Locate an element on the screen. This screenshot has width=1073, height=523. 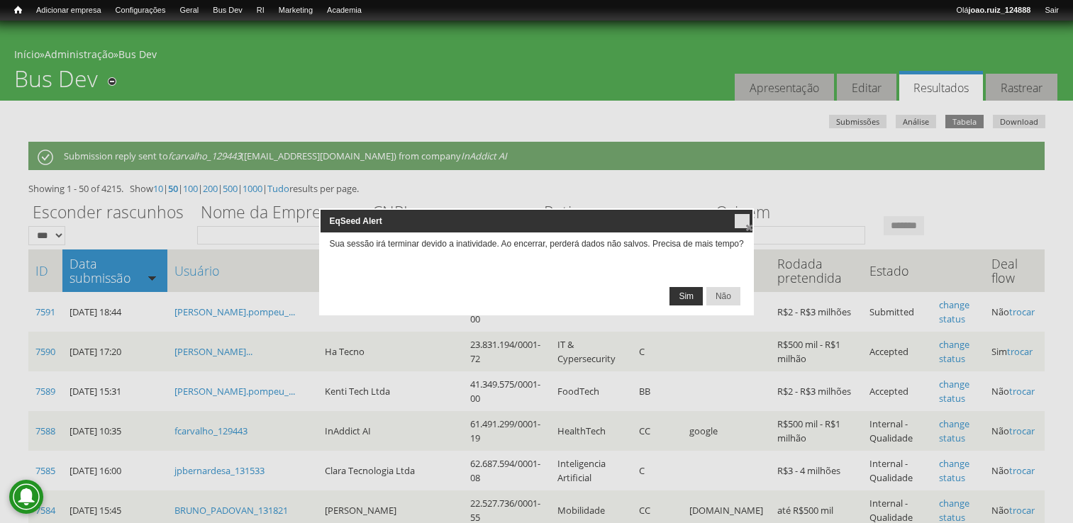
a: Marketing is located at coordinates (296, 11).